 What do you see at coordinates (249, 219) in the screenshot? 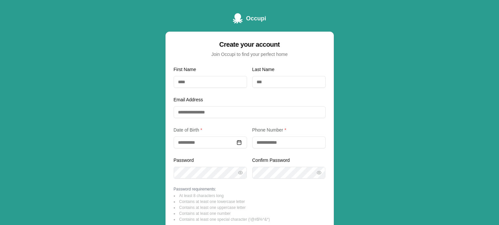
I see `li: Contains at least one special character (!@#$%^&*)` at bounding box center [249, 219].